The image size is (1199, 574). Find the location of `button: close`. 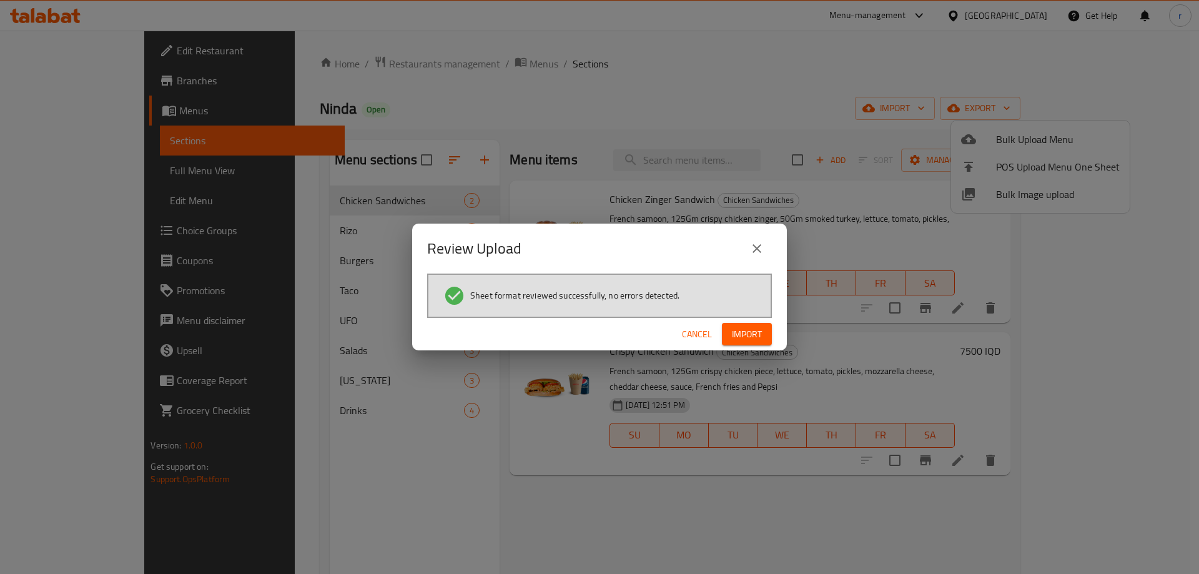

button: close is located at coordinates (757, 249).